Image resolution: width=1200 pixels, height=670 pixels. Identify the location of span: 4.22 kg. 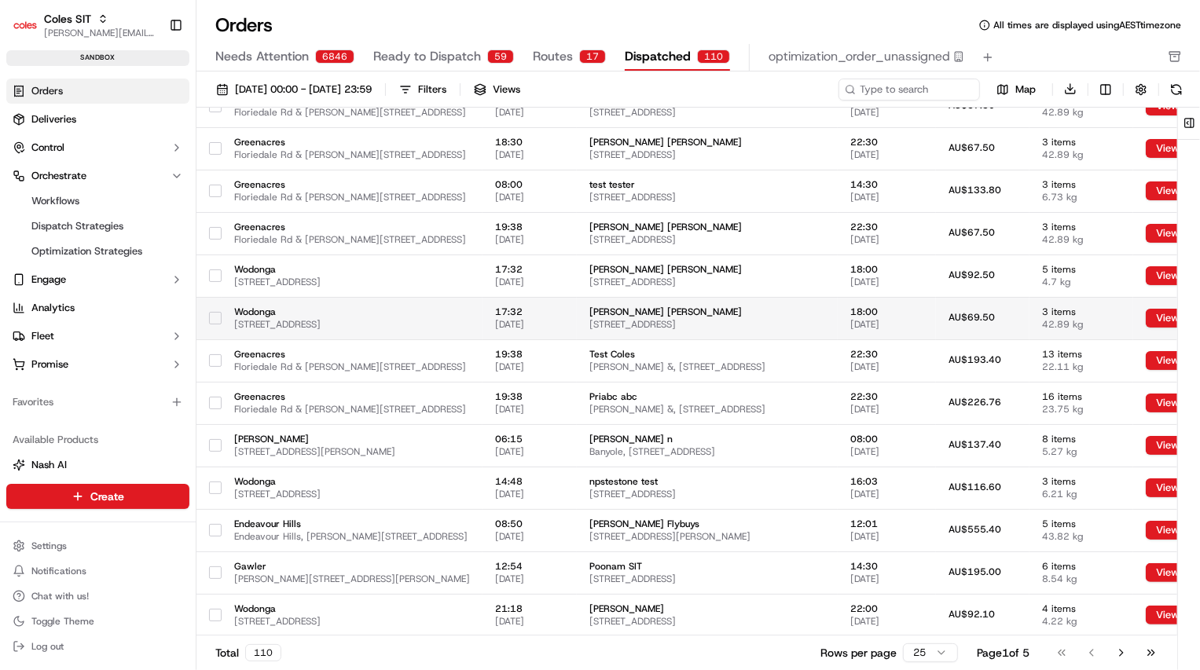
(1081, 622).